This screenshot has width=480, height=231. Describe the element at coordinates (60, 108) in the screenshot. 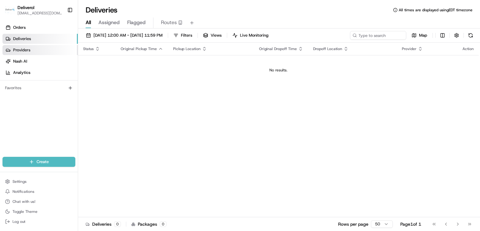

I see `a: Powered byPylon` at that location.